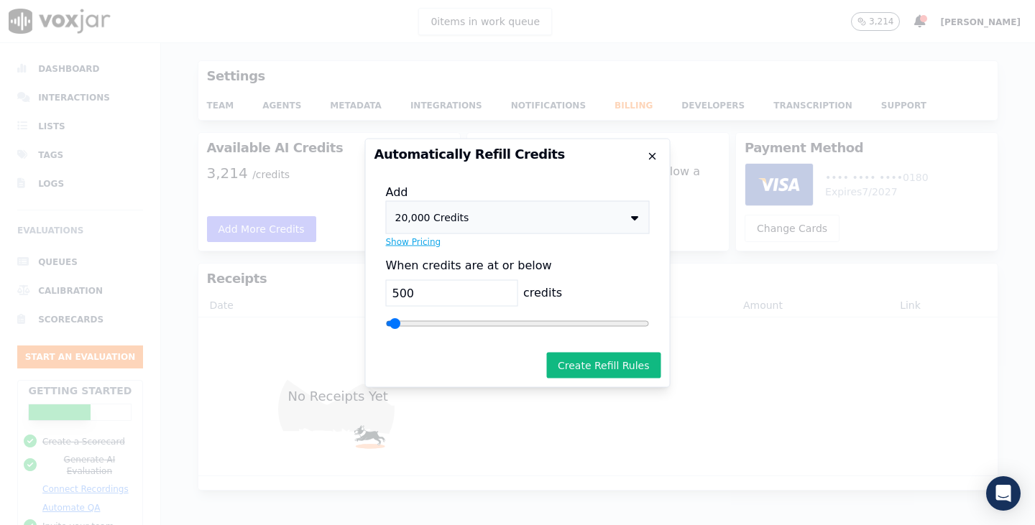 The width and height of the screenshot is (1035, 525). What do you see at coordinates (517, 217) in the screenshot?
I see `button: 20,000 Credits` at bounding box center [517, 217].